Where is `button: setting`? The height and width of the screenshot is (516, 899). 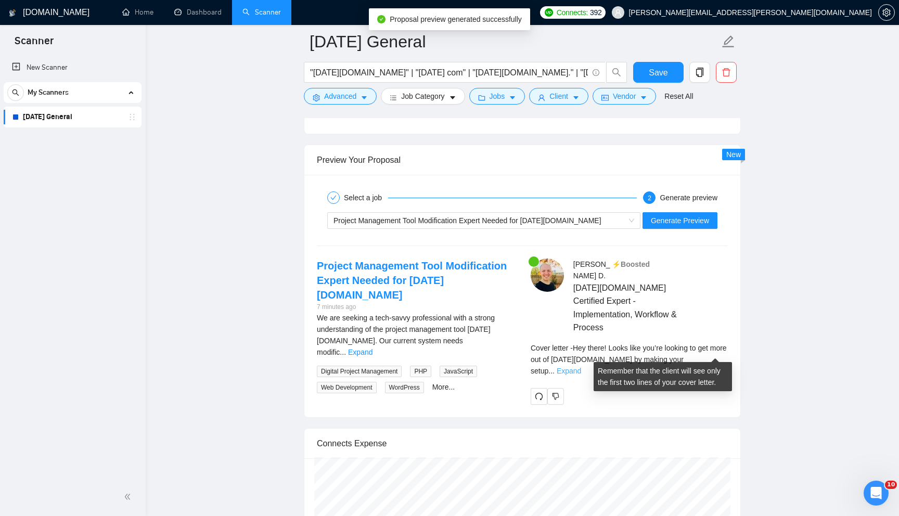
button: setting is located at coordinates (887, 12).